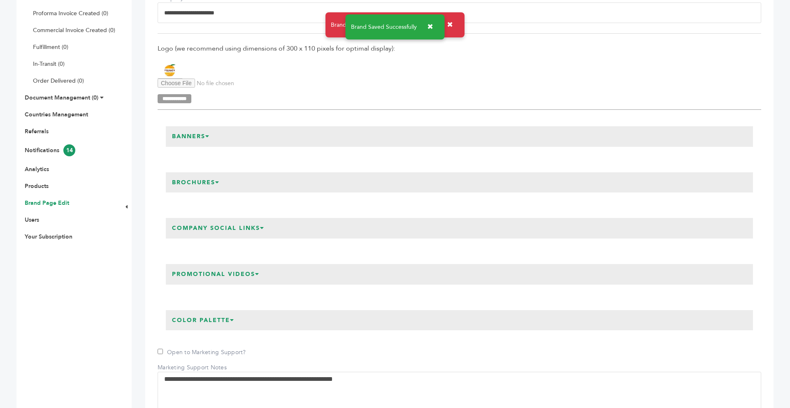 The height and width of the screenshot is (408, 790). What do you see at coordinates (56, 114) in the screenshot?
I see `a: Countries Management` at bounding box center [56, 114].